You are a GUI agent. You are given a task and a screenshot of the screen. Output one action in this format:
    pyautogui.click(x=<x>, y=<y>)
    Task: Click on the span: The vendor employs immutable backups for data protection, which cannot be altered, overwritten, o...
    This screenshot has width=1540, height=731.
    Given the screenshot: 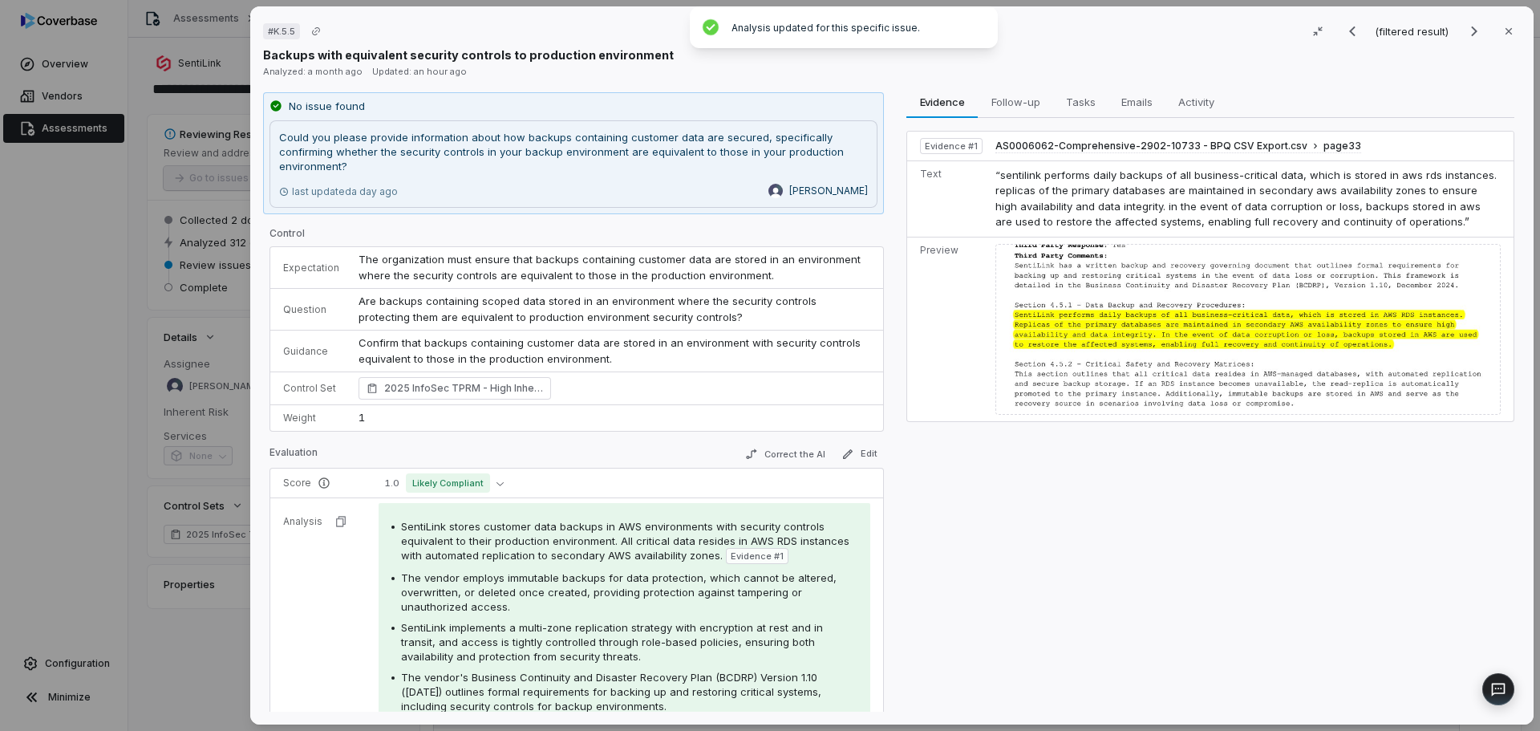 What is the action you would take?
    pyautogui.click(x=618, y=592)
    